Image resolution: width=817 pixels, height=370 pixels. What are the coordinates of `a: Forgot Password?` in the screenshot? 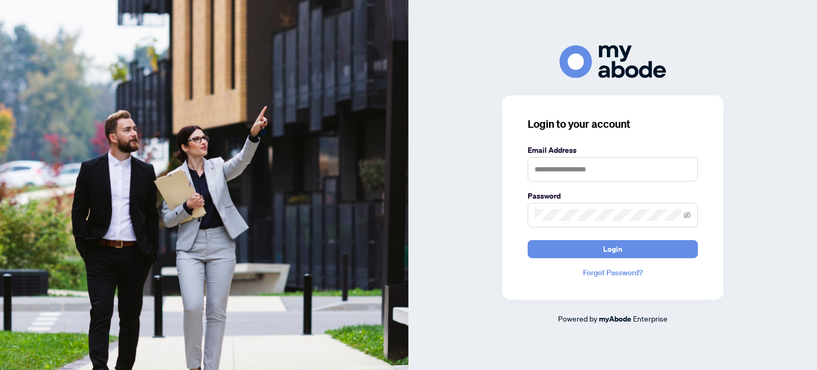 It's located at (613, 272).